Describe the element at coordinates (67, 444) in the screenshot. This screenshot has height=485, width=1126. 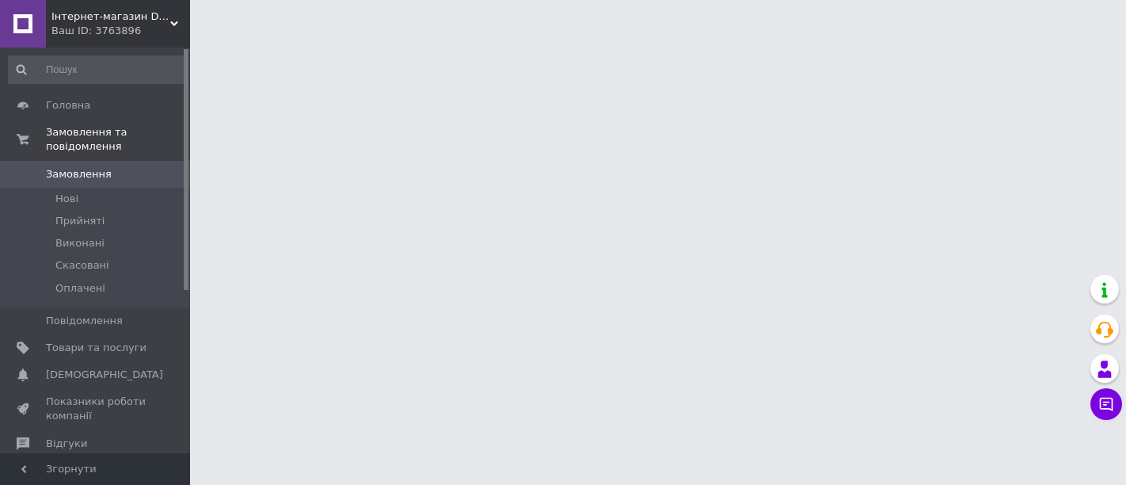
I see `span: Відгуки` at that location.